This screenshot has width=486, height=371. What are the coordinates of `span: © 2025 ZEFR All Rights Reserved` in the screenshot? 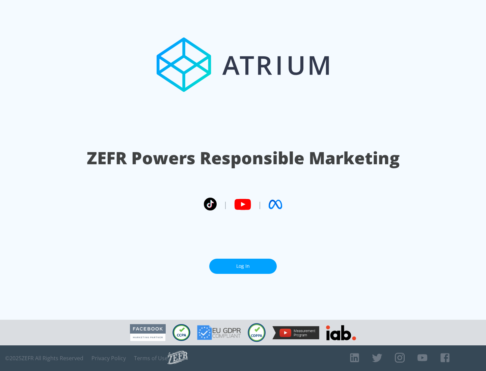 It's located at (44, 359).